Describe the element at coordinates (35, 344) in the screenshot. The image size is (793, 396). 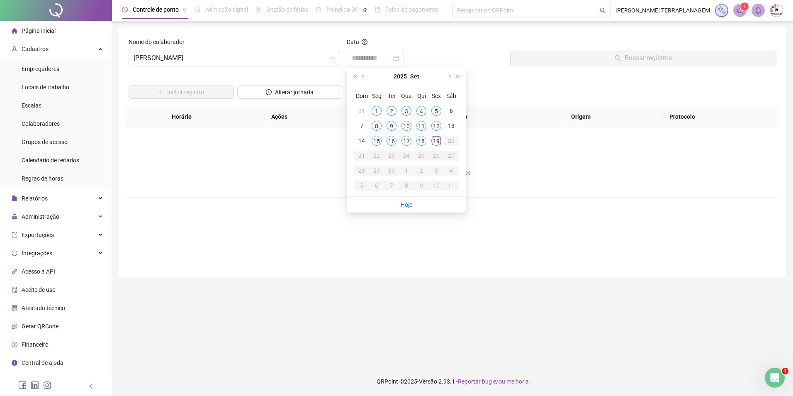
I see `span: Financeiro` at that location.